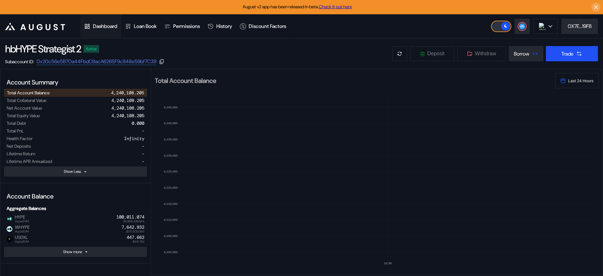  I want to click on div: Total Account Balance, so click(28, 93).